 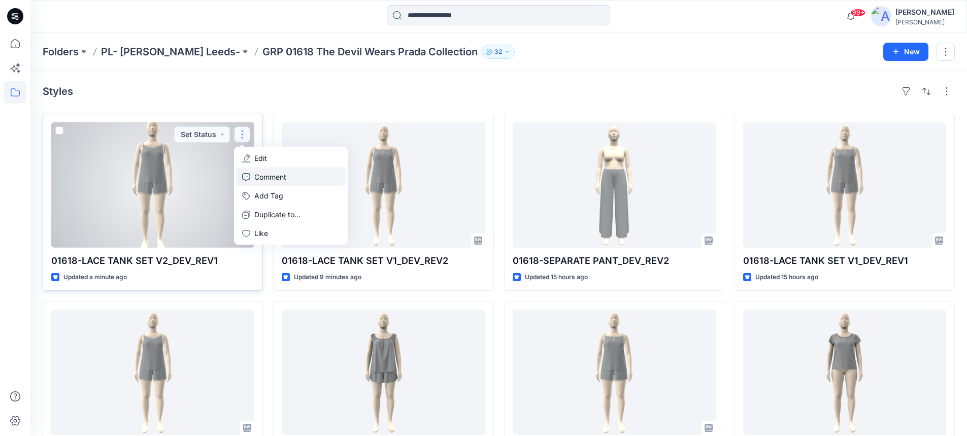 What do you see at coordinates (498, 52) in the screenshot?
I see `button: 32` at bounding box center [498, 52].